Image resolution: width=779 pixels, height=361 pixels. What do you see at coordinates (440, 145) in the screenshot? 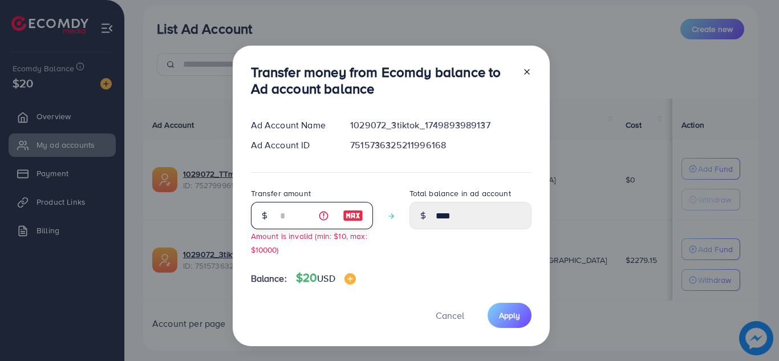
I see `div: 7515736325211996168` at bounding box center [440, 145].